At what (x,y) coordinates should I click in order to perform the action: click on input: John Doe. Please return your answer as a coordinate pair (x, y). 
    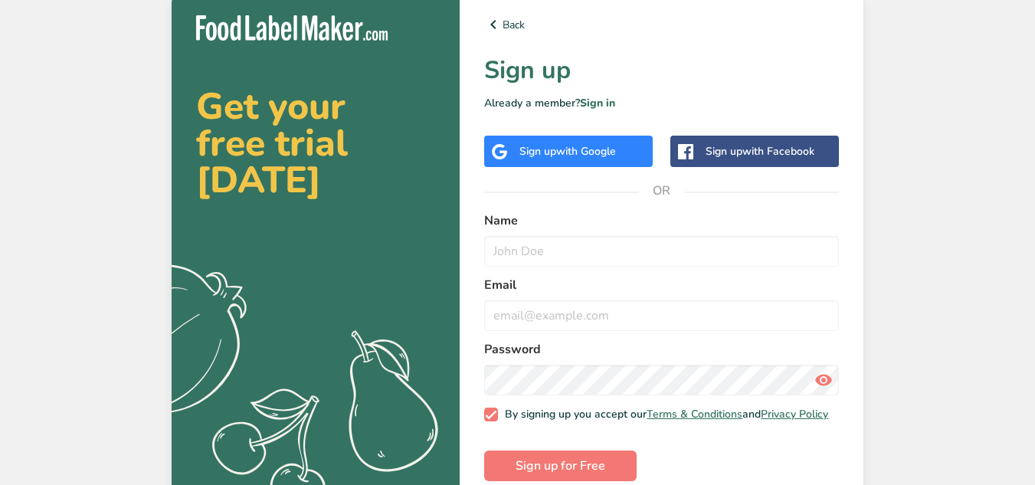
    Looking at the image, I should click on (661, 251).